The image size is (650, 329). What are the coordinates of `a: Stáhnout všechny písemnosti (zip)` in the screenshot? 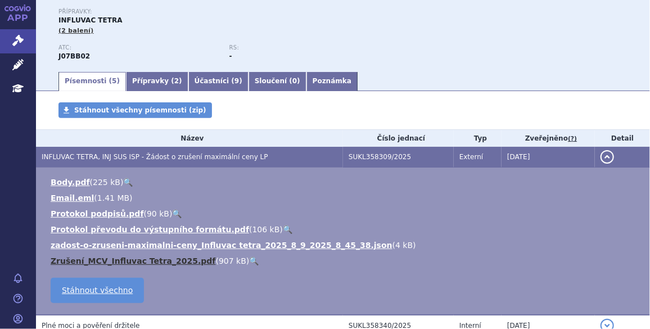 It's located at (135, 110).